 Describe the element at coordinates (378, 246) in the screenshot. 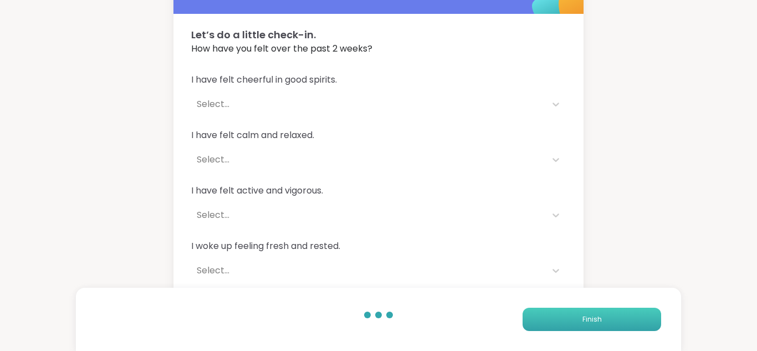

I see `span: I woke up feeling fresh and rested.` at that location.